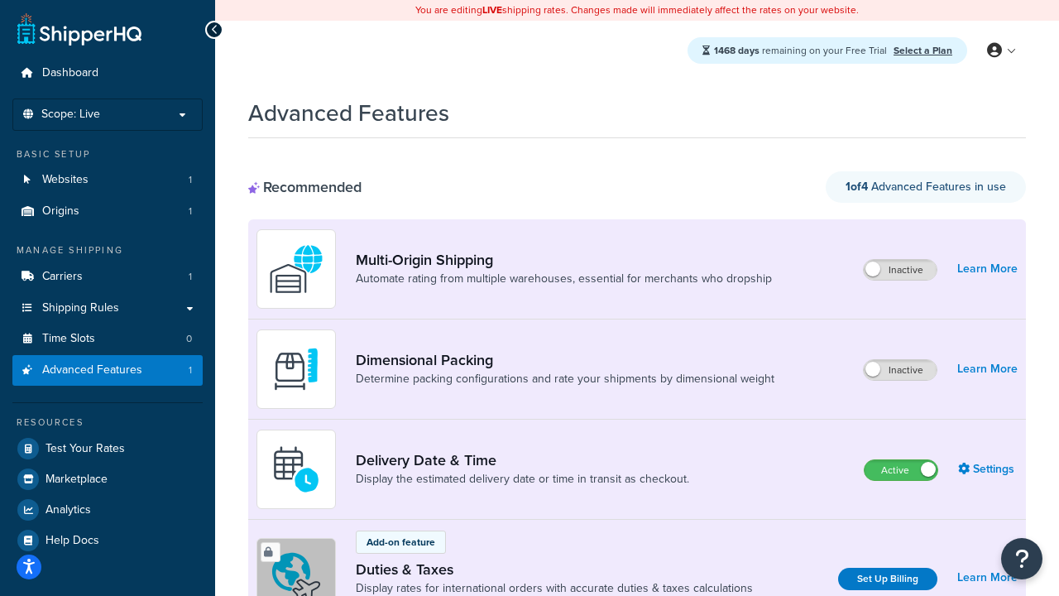  I want to click on li: Test Your Rates, so click(108, 449).